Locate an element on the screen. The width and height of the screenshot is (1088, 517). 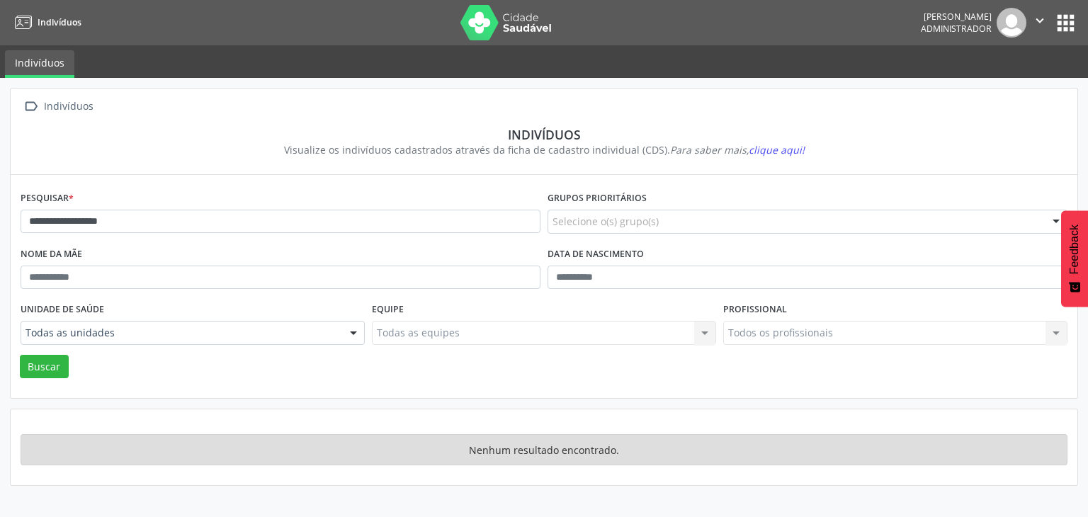
img: img is located at coordinates (1012, 23).